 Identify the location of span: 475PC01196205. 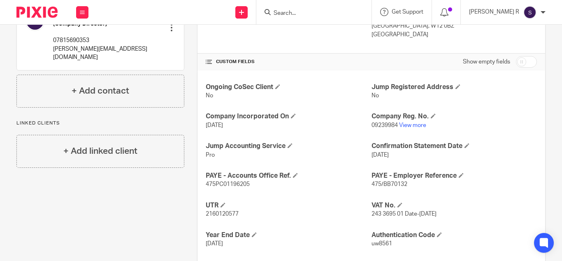
(228, 184).